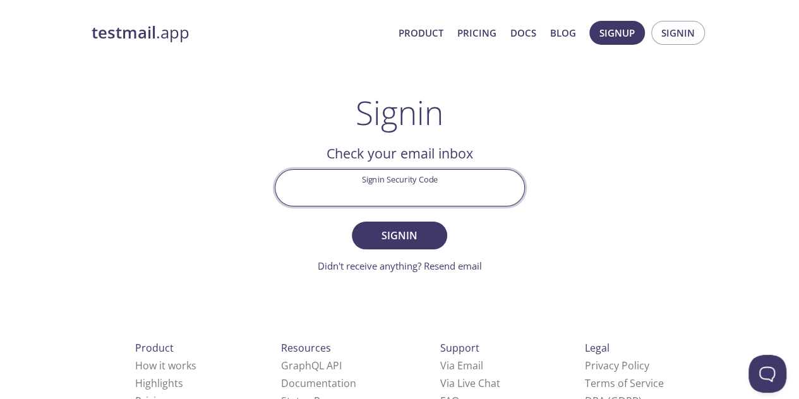  Describe the element at coordinates (617, 33) in the screenshot. I see `span: Signup` at that location.